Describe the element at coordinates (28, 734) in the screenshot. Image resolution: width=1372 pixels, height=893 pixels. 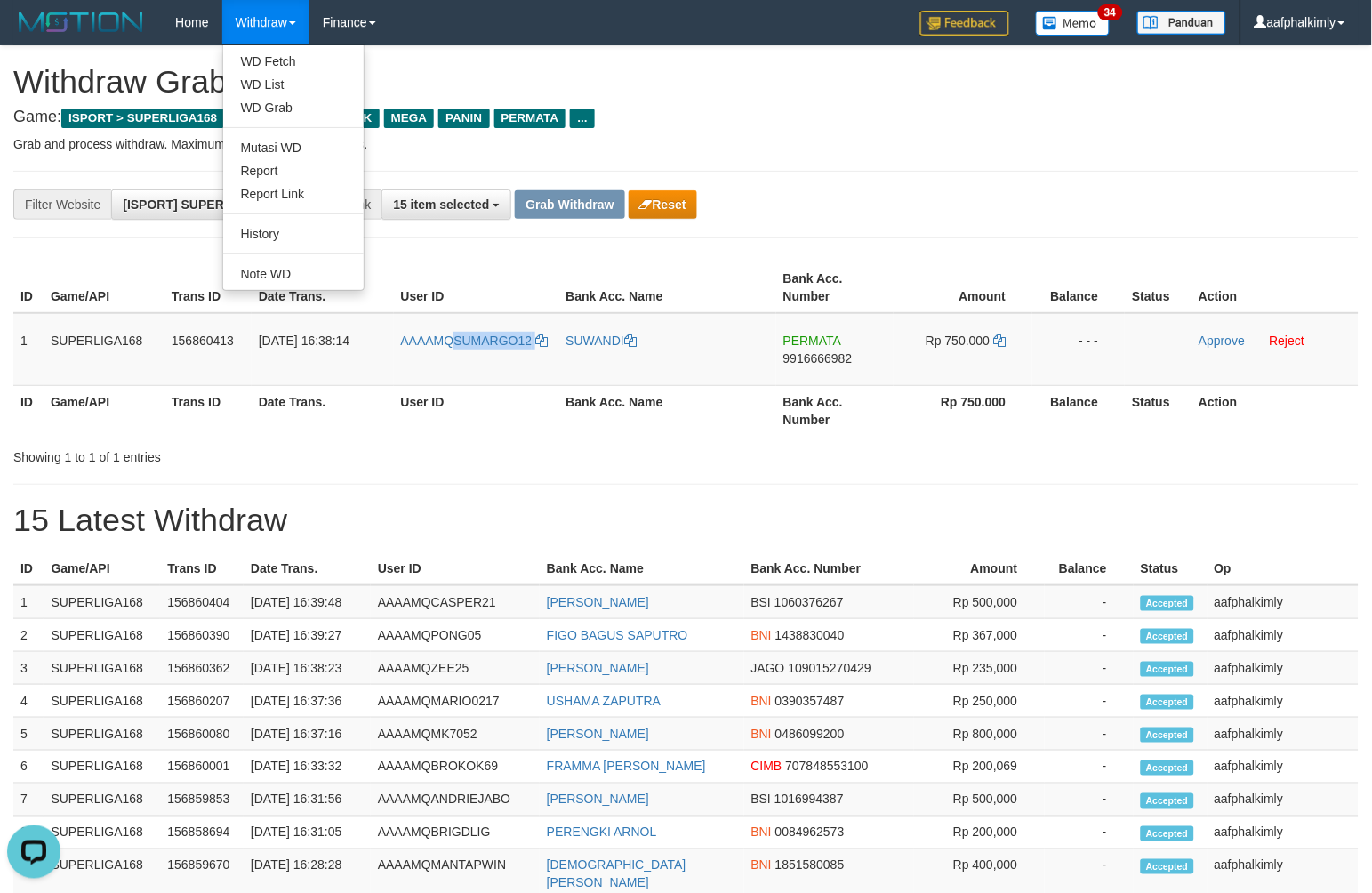
I see `td: 5` at that location.